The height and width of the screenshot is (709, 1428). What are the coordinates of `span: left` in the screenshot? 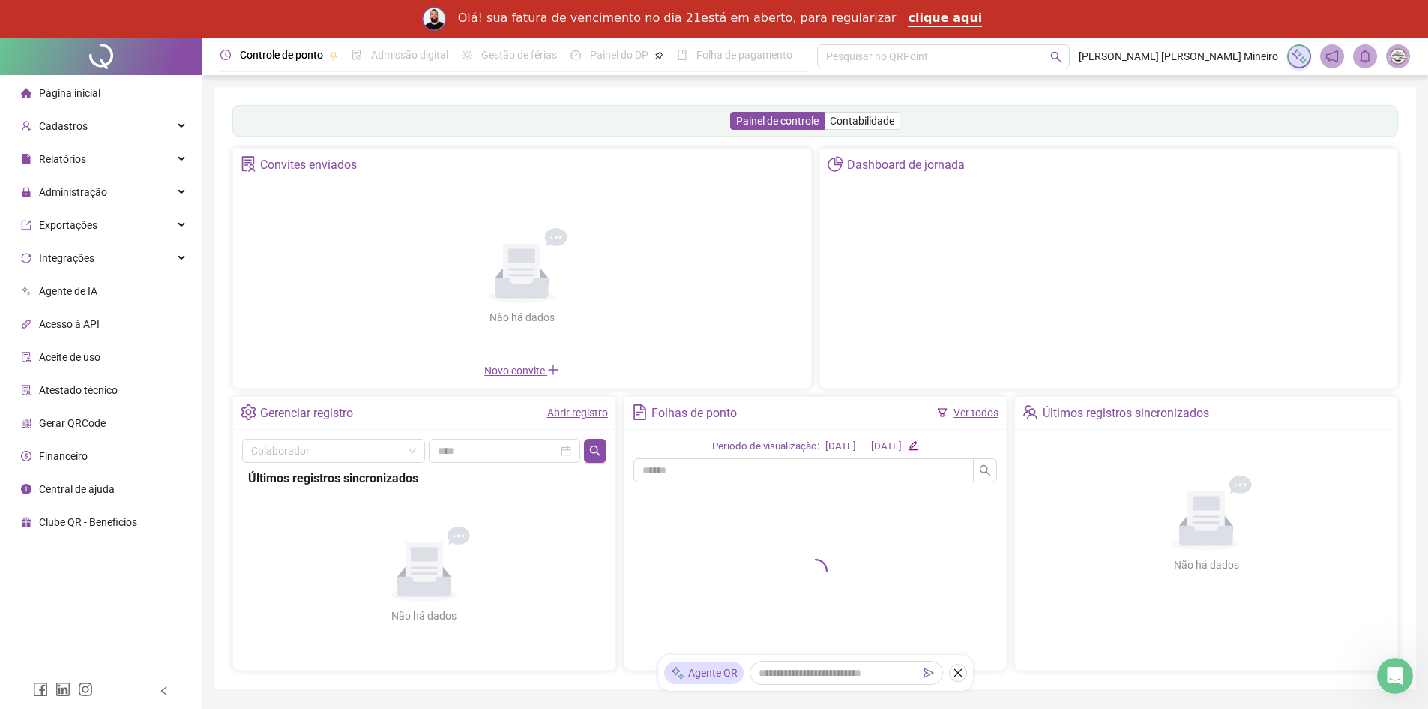 It's located at (164, 691).